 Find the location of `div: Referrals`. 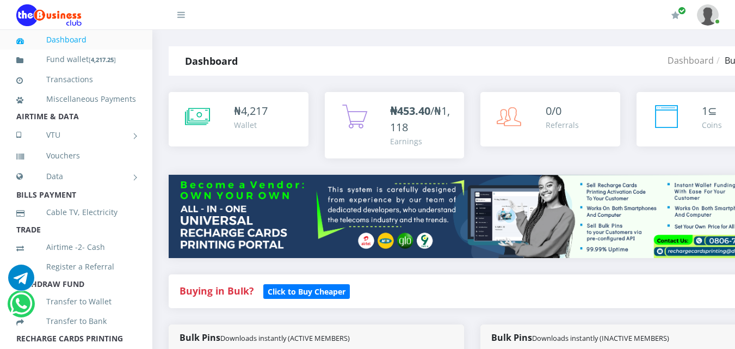

div: Referrals is located at coordinates (562, 125).